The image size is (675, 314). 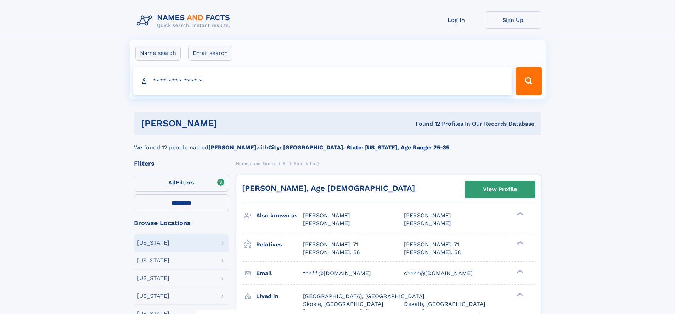 What do you see at coordinates (172, 182) in the screenshot?
I see `span: All` at bounding box center [172, 182].